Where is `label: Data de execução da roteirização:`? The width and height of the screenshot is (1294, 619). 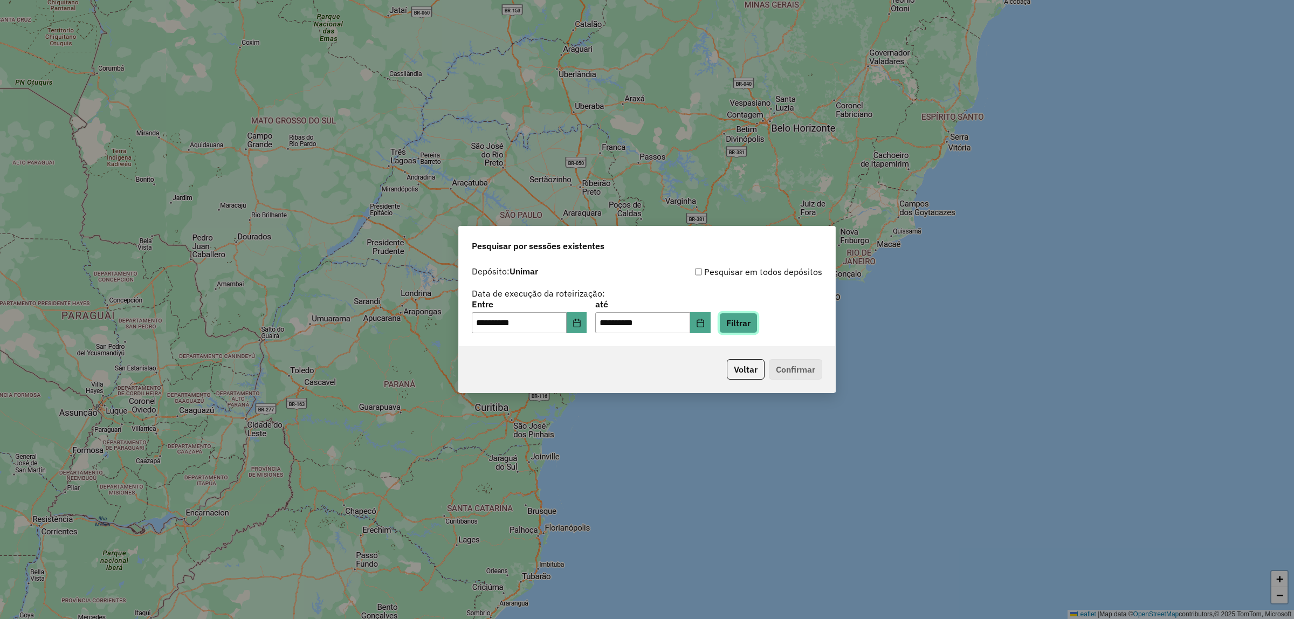 label: Data de execução da roteirização: is located at coordinates (538, 293).